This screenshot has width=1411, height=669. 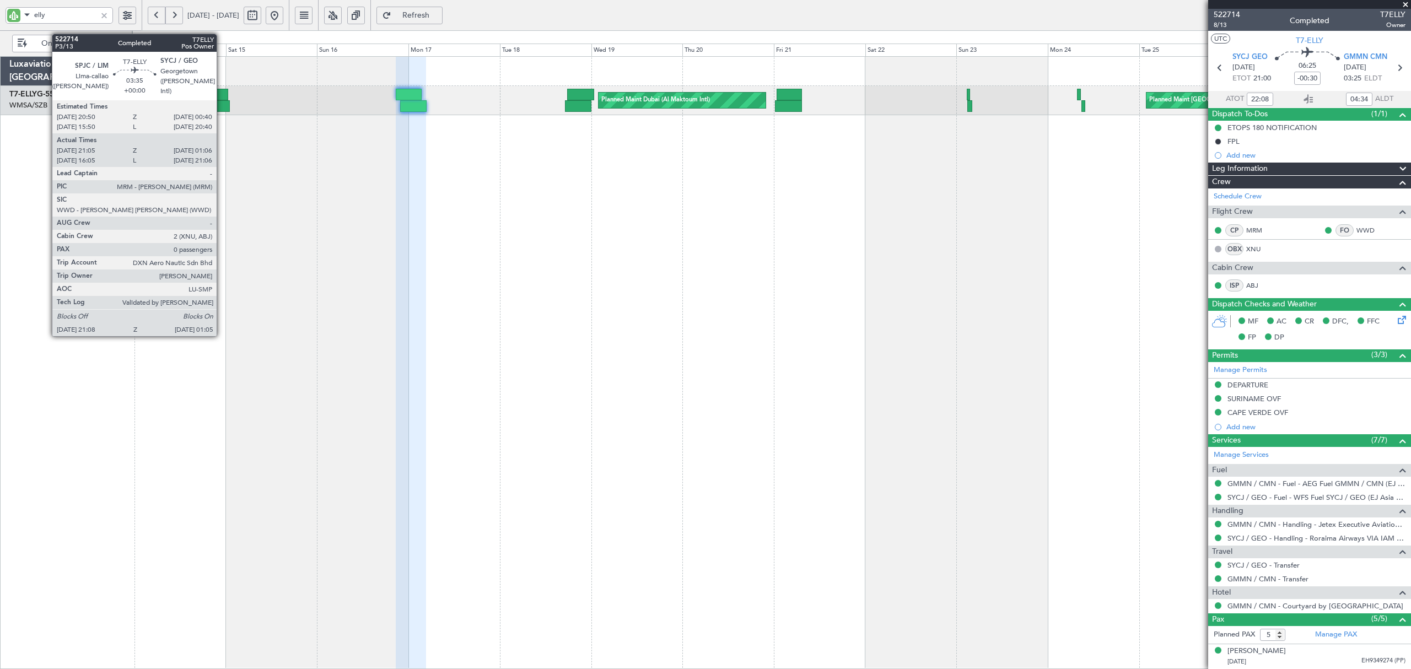 What do you see at coordinates (1379, 114) in the screenshot?
I see `span: (1/1)` at bounding box center [1379, 114].